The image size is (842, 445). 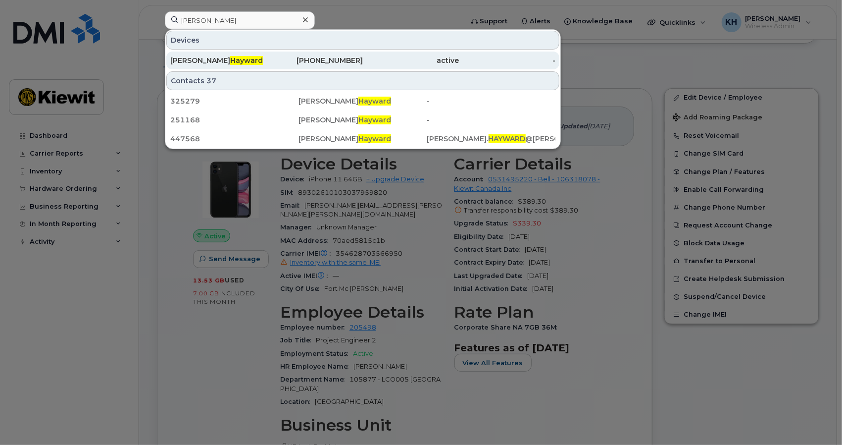 I want to click on div: active, so click(x=411, y=60).